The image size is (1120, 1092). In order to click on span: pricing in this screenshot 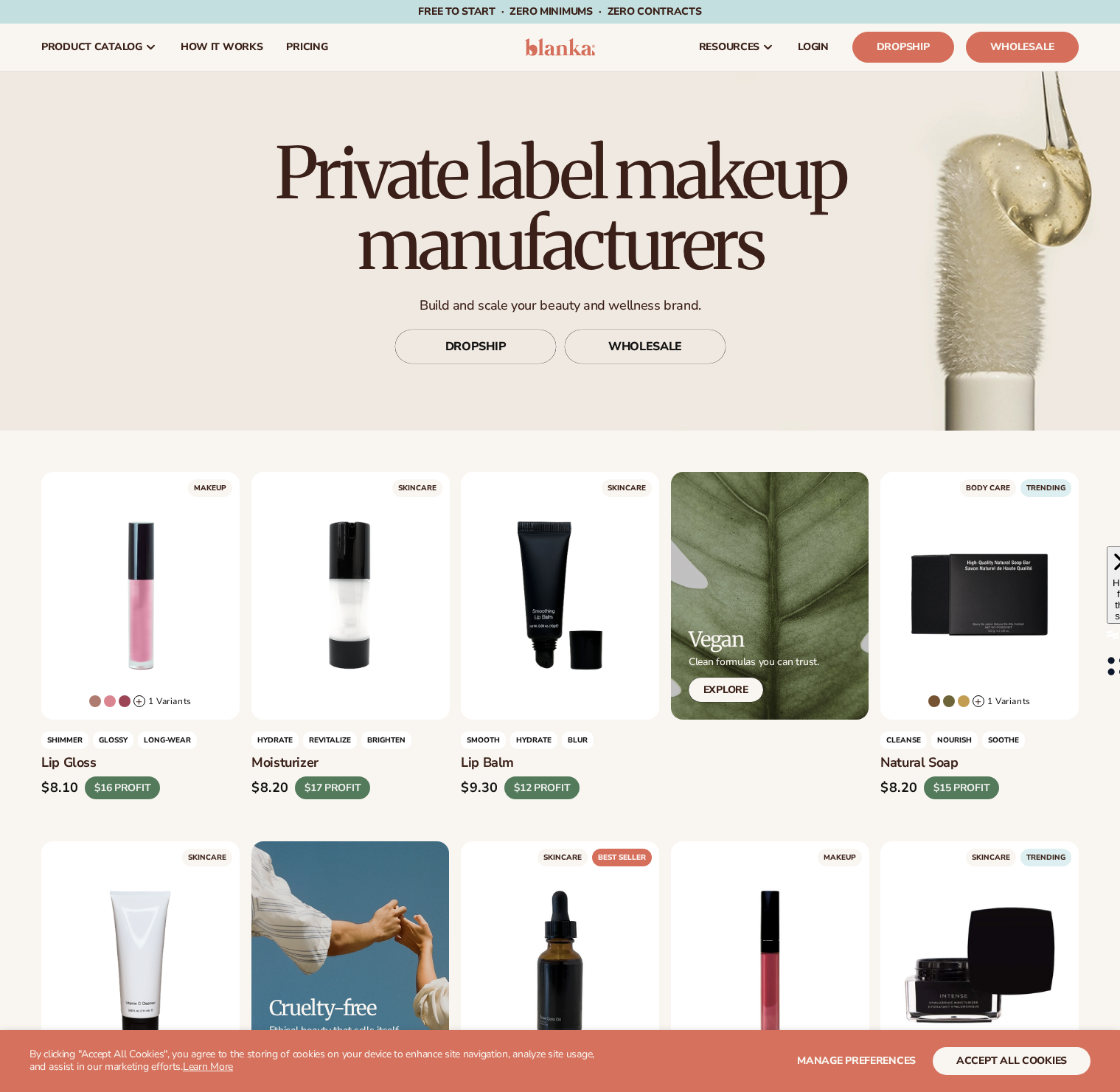, I will do `click(306, 47)`.